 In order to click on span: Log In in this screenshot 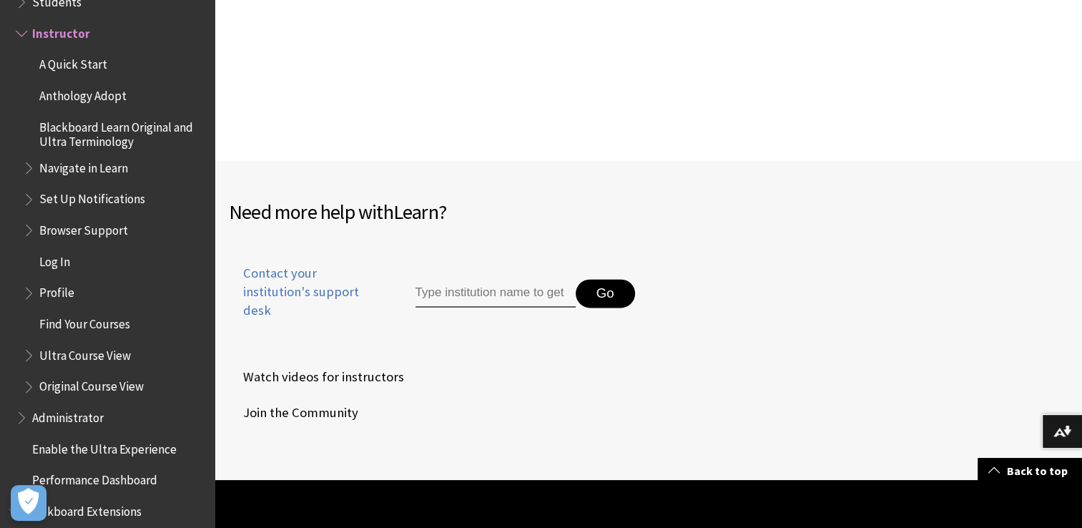, I will do `click(54, 259)`.